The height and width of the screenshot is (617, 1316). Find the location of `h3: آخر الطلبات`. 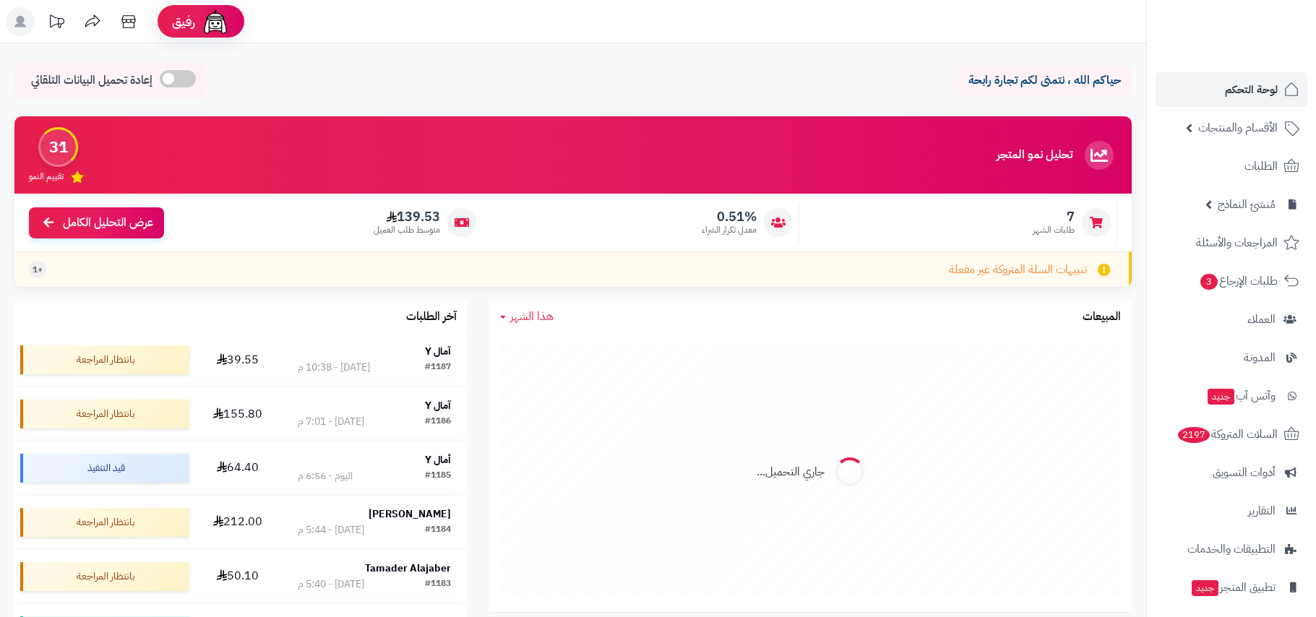

h3: آخر الطلبات is located at coordinates (432, 317).